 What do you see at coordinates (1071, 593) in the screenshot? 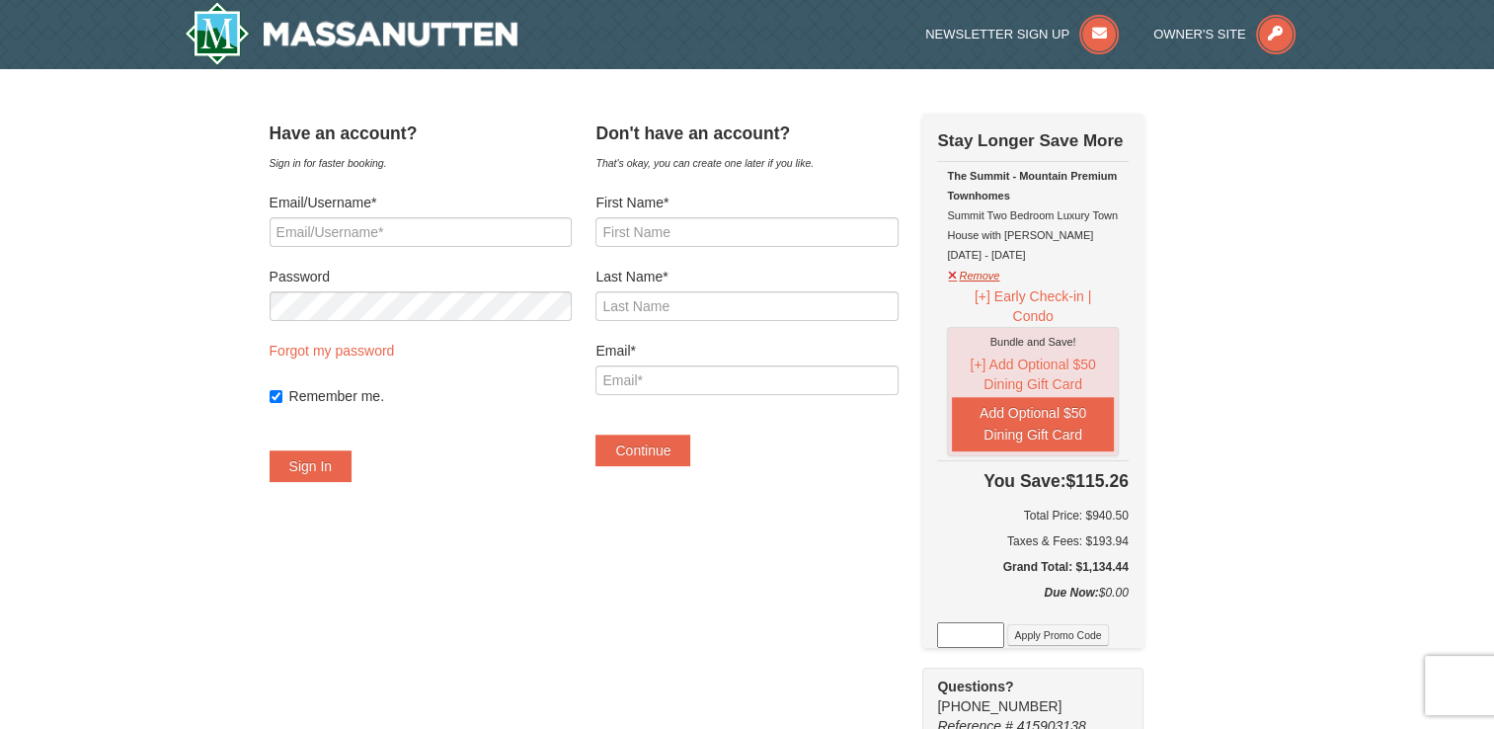
I see `strong: Due Now:` at bounding box center [1071, 593].